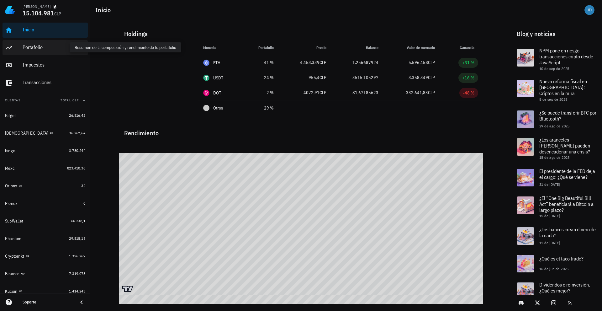 The width and height of the screenshot is (602, 311). Describe the element at coordinates (206, 63) in the screenshot. I see `div: ETH-icon` at that location.